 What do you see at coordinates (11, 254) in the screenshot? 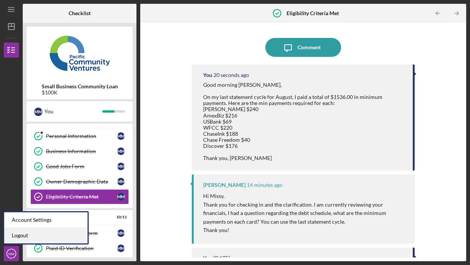
I see `text: MM` at bounding box center [11, 254].